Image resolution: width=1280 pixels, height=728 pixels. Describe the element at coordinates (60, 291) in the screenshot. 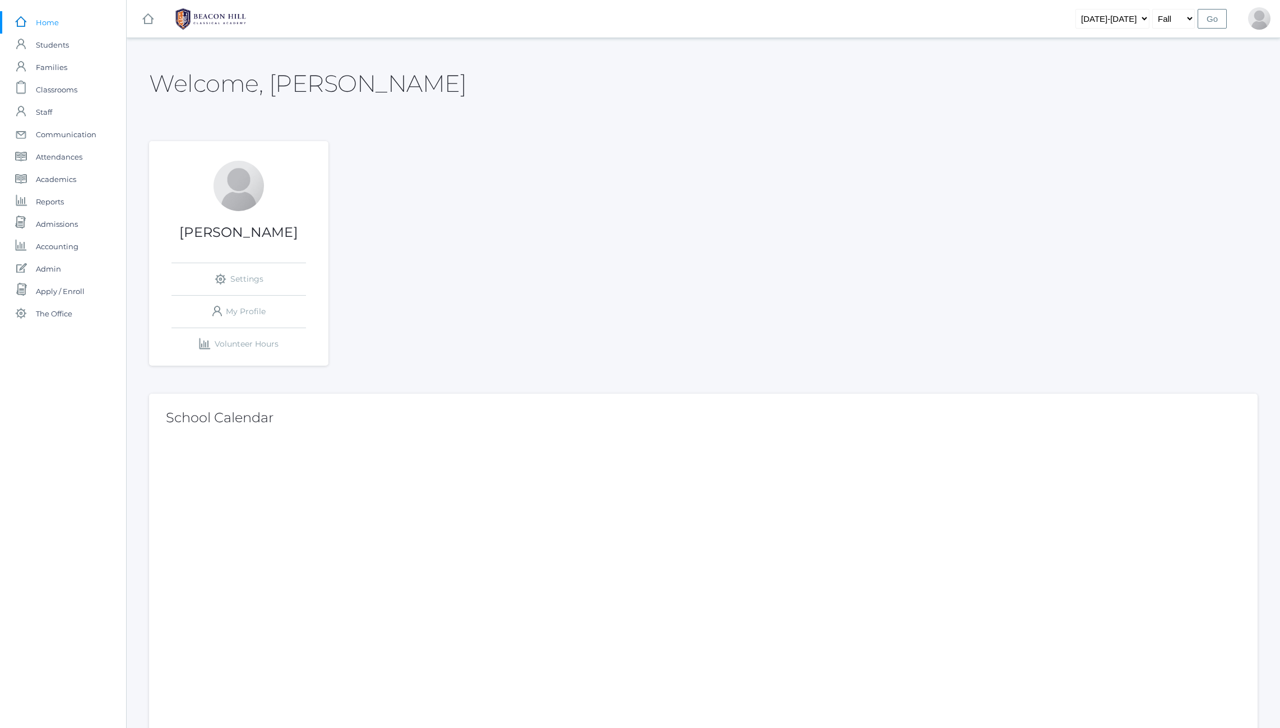

I see `span: Apply / Enroll` at that location.